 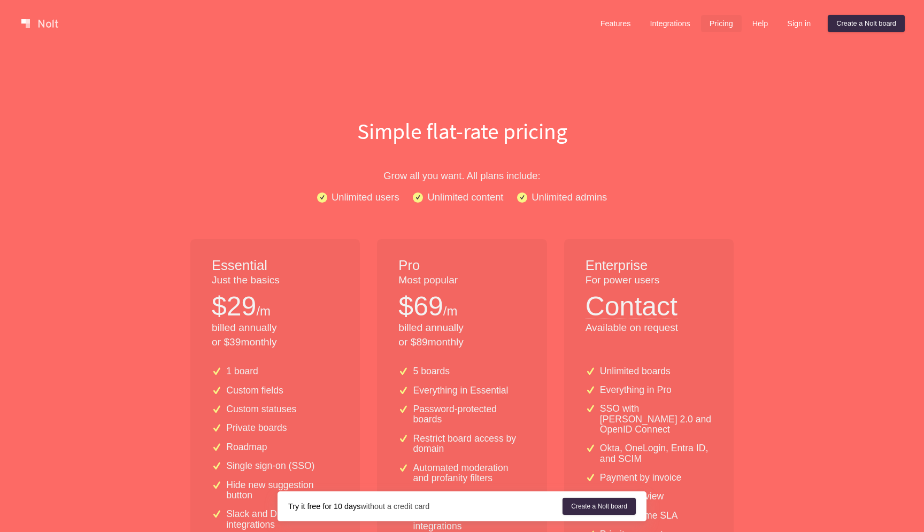 I want to click on p: Unlimited content, so click(x=465, y=197).